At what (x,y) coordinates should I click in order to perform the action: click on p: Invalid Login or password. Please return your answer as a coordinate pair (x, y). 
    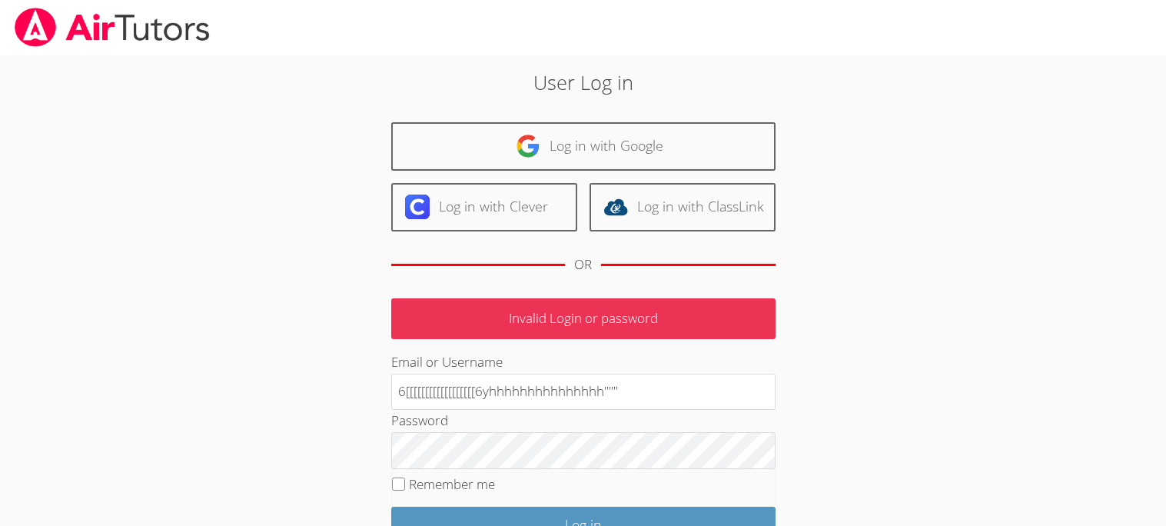
    Looking at the image, I should click on (583, 318).